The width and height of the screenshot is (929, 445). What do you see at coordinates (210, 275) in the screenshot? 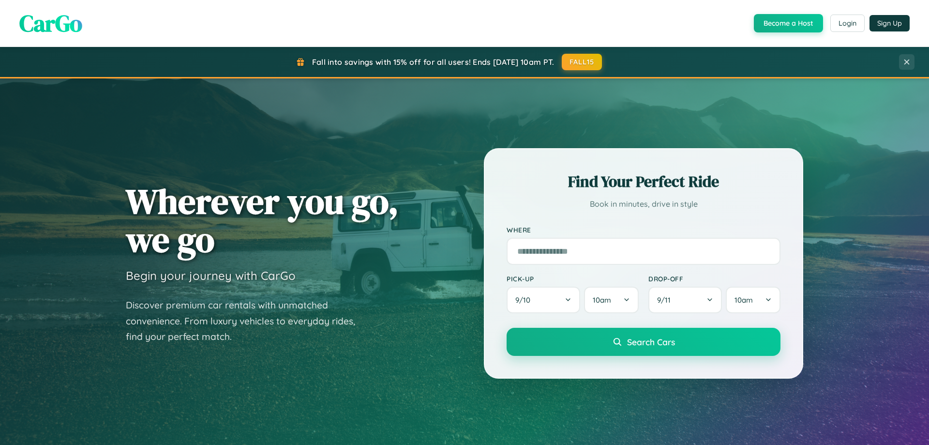
I see `h3: Begin your journey with CarGo` at bounding box center [210, 275].